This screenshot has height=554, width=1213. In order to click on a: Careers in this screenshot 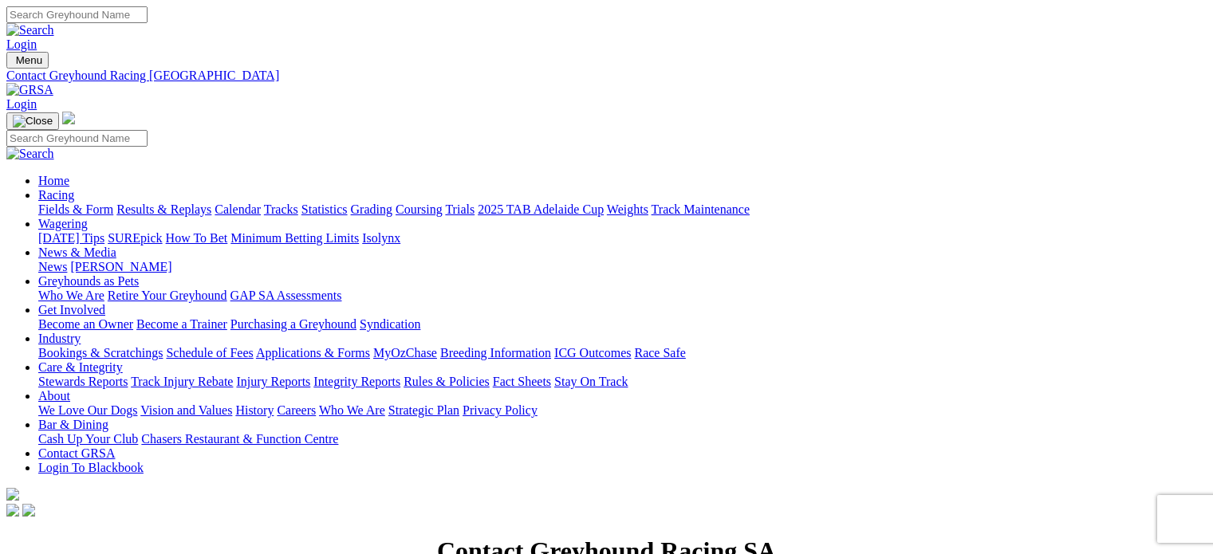, I will do `click(296, 410)`.